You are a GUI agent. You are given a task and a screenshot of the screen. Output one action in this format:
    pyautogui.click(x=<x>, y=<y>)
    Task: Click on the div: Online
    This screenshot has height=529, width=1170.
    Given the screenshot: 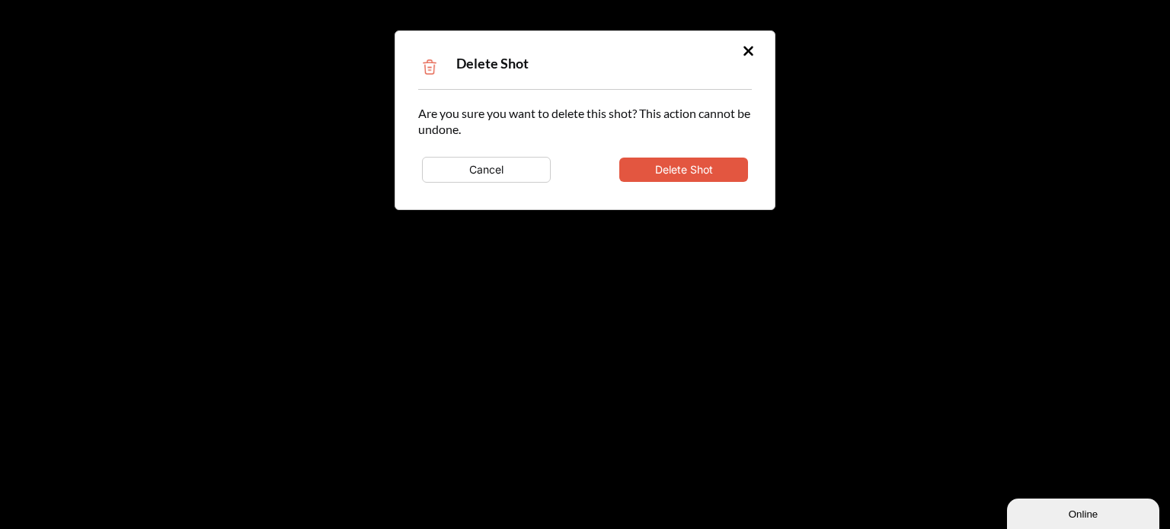 What is the action you would take?
    pyautogui.click(x=76, y=18)
    